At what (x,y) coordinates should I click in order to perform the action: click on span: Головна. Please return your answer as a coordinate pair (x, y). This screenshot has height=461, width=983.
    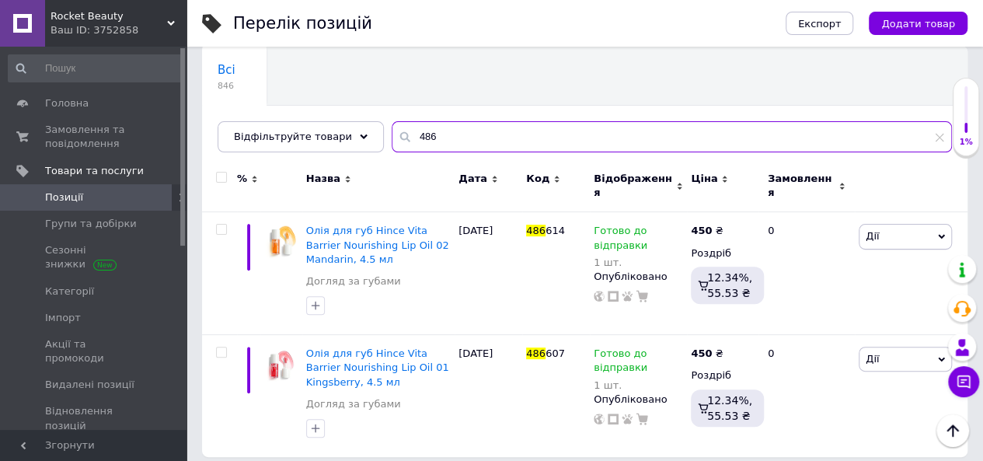
    Looking at the image, I should click on (67, 103).